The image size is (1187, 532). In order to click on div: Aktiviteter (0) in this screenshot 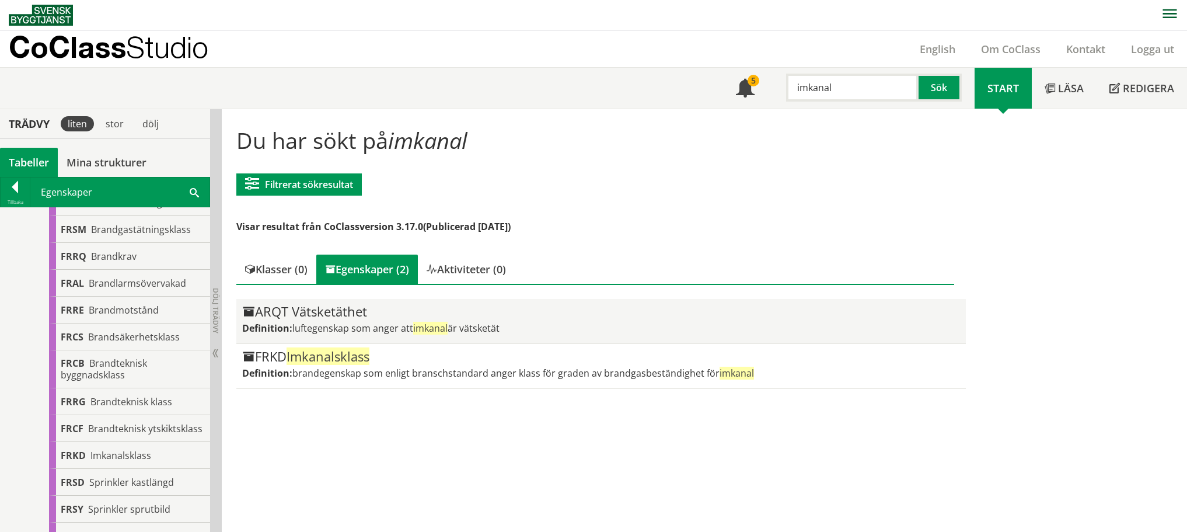, I will do `click(466, 269)`.